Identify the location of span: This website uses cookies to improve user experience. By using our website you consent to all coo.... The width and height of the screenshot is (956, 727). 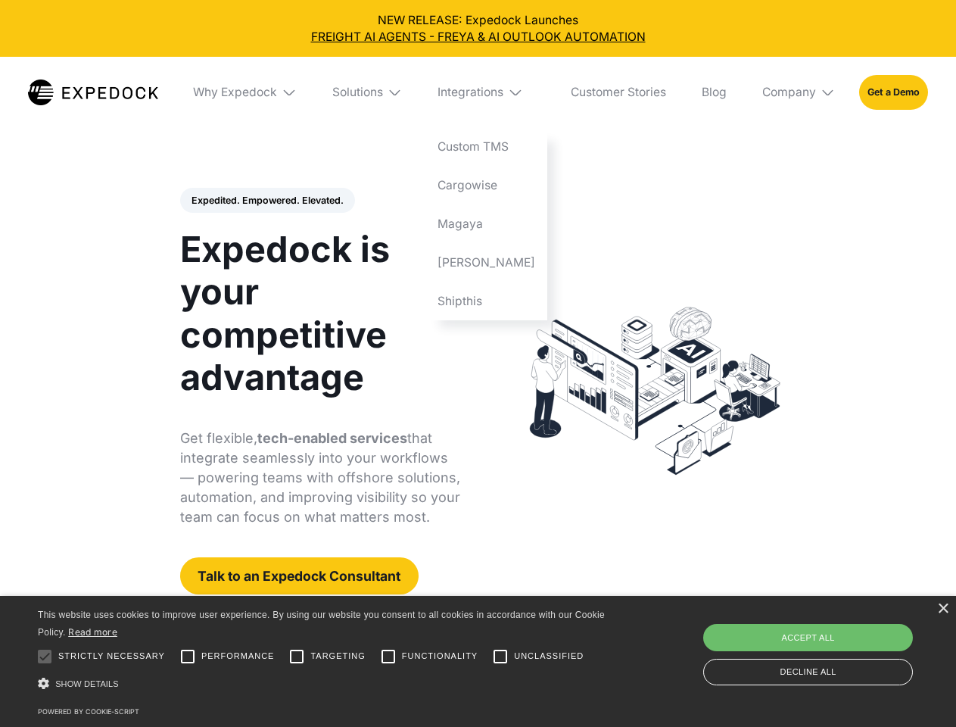
(321, 623).